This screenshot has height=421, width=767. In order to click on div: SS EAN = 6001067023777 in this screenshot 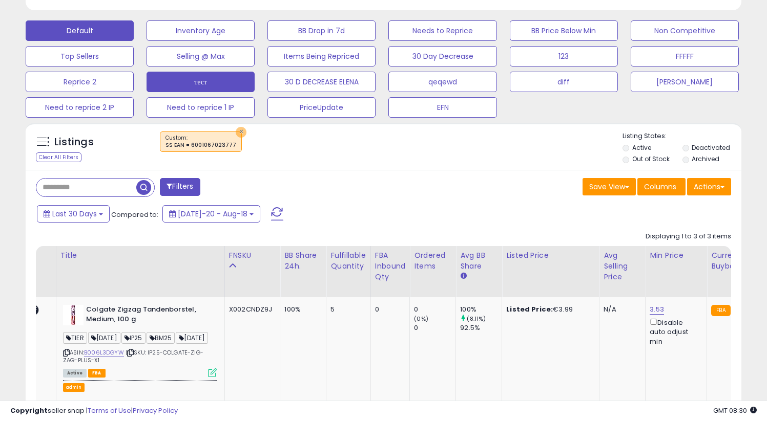, I will do `click(201, 145)`.